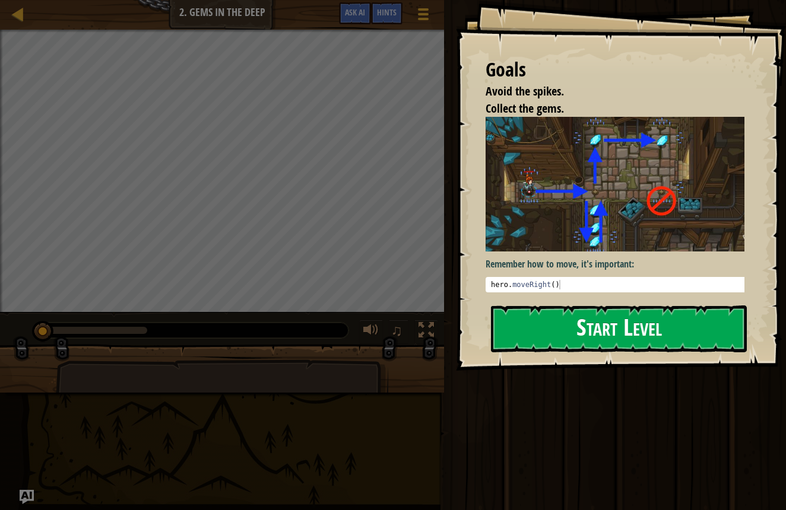 The height and width of the screenshot is (510, 786). What do you see at coordinates (423, 16) in the screenshot?
I see `button: Show game menu` at bounding box center [423, 16].